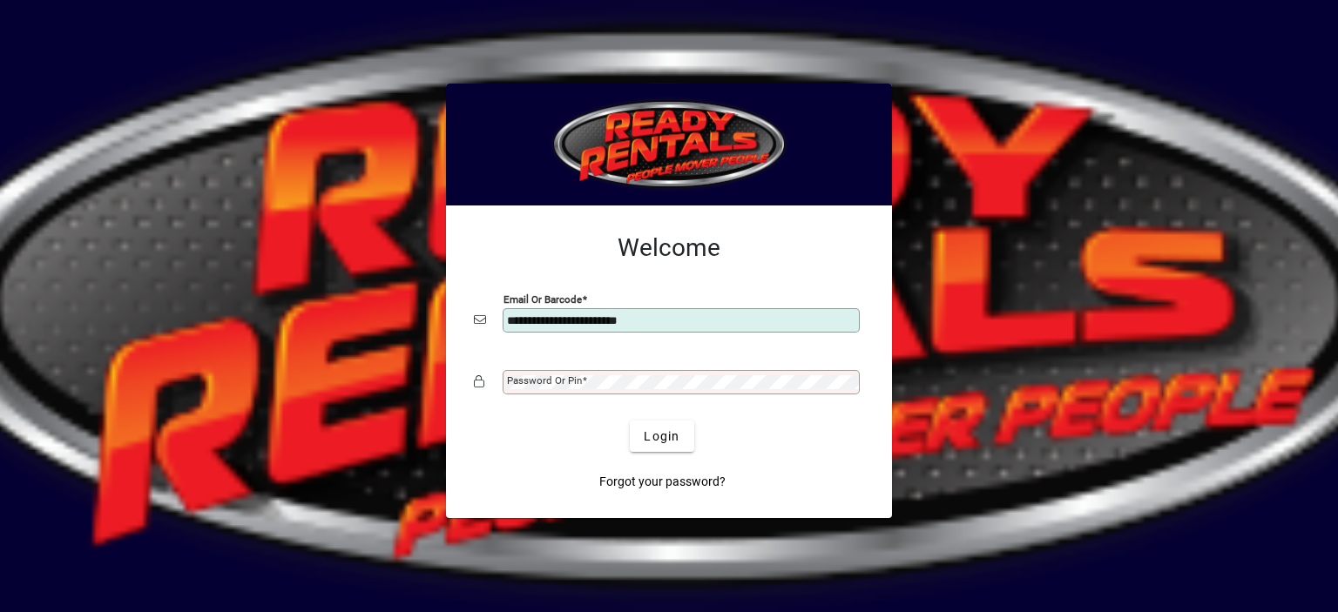 The height and width of the screenshot is (612, 1338). I want to click on button: Login, so click(661, 436).